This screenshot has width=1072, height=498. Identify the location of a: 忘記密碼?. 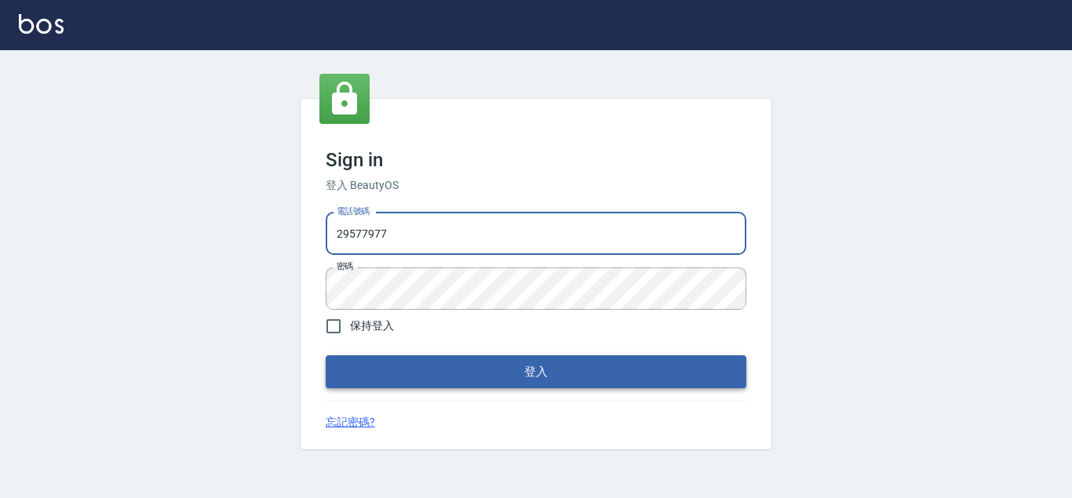
(350, 422).